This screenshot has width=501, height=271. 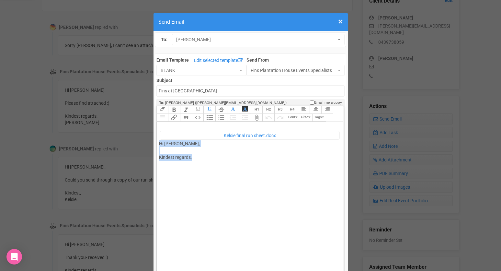 What do you see at coordinates (197, 118) in the screenshot?
I see `button: Code` at bounding box center [197, 118].